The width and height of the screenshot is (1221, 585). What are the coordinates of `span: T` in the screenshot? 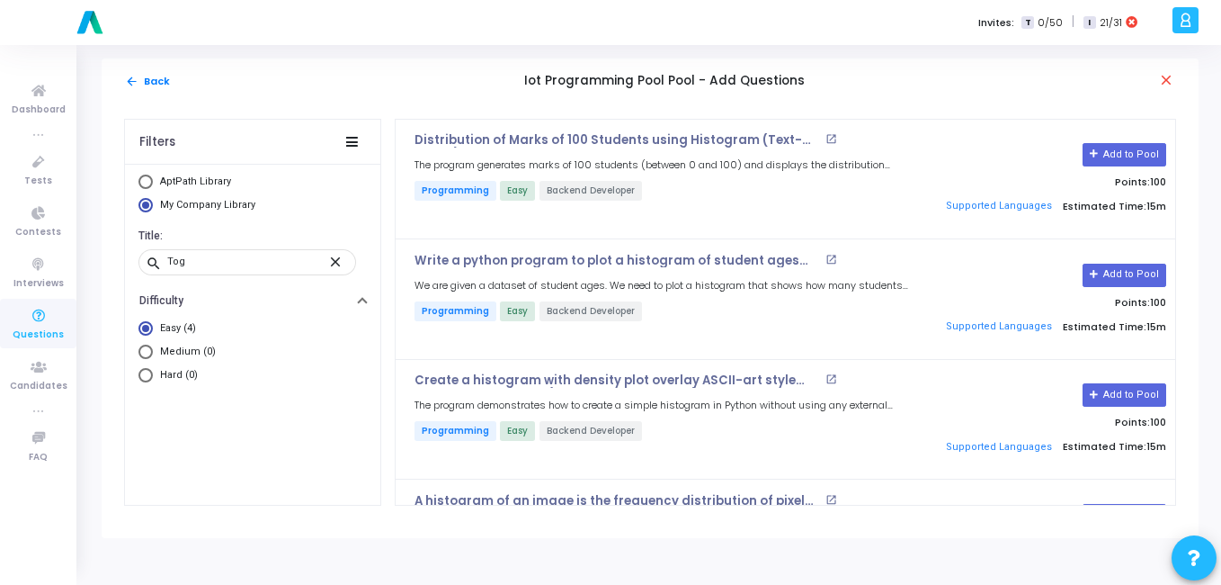 It's located at (1027, 22).